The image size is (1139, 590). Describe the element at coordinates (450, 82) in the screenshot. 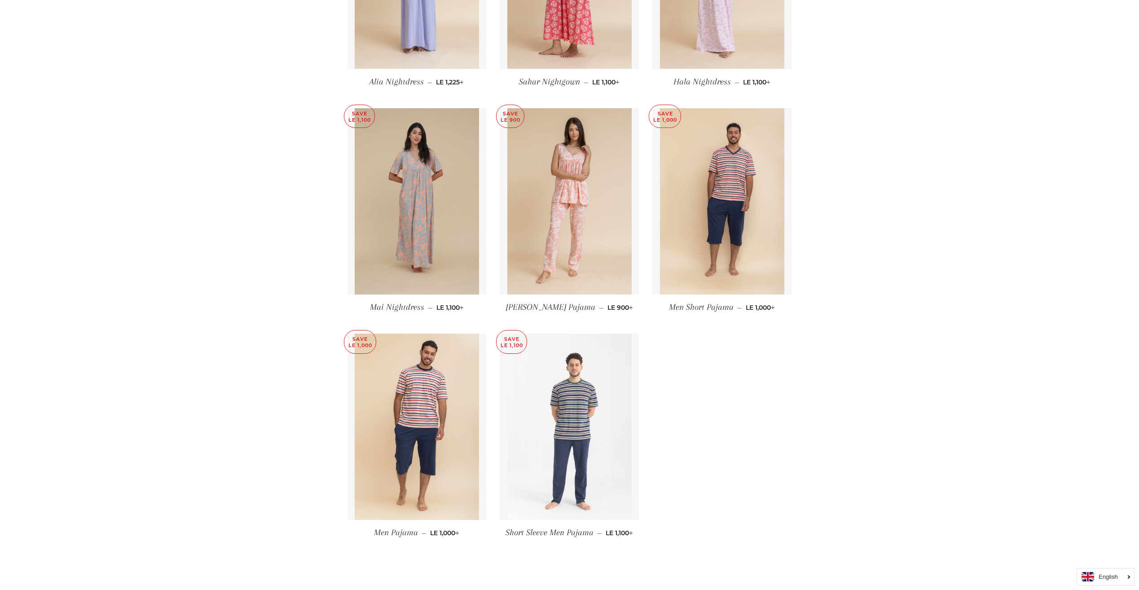

I see `span: LE 1,225` at that location.